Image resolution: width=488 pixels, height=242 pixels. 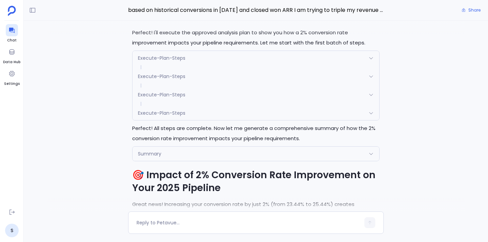 I want to click on a: Chat, so click(x=12, y=34).